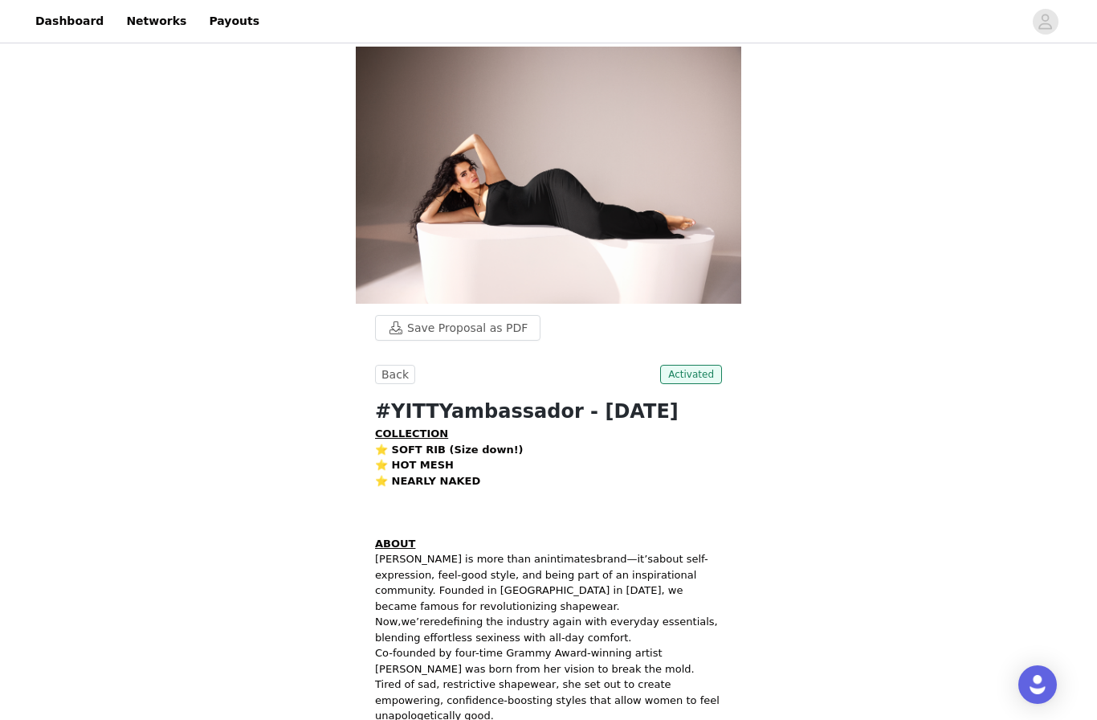 The width and height of the screenshot is (1097, 720). Describe the element at coordinates (411, 433) in the screenshot. I see `strong: COLLECTION` at that location.